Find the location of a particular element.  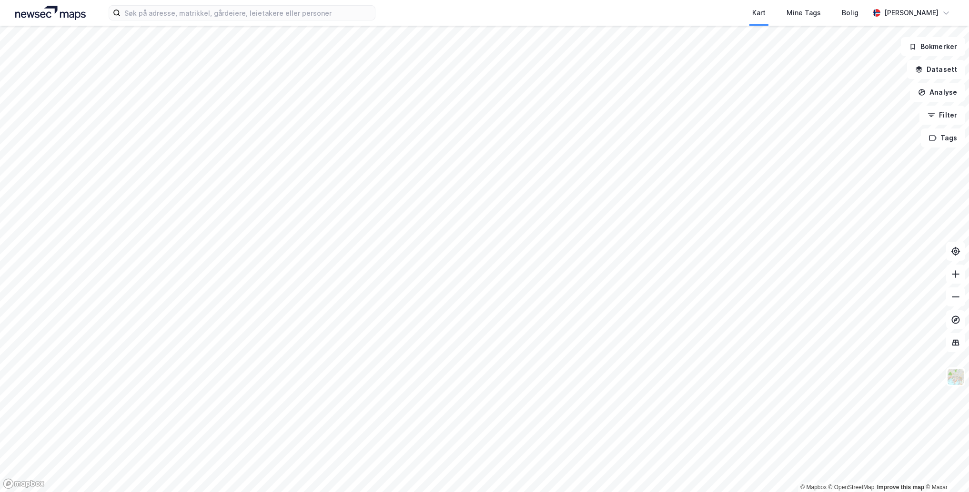

div: Kontrollprogram for chat is located at coordinates (945, 470).